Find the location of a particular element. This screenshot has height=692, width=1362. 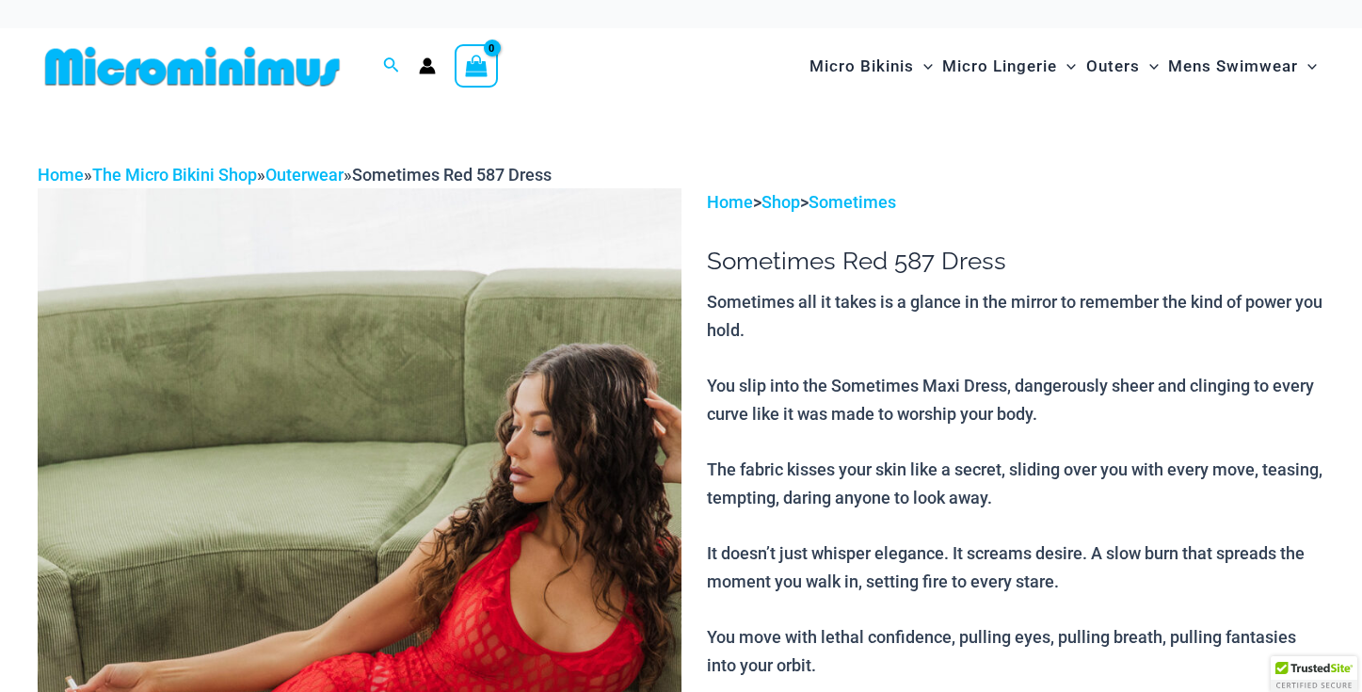

h1: Sometimes Red 587 Dress is located at coordinates (1015, 261).